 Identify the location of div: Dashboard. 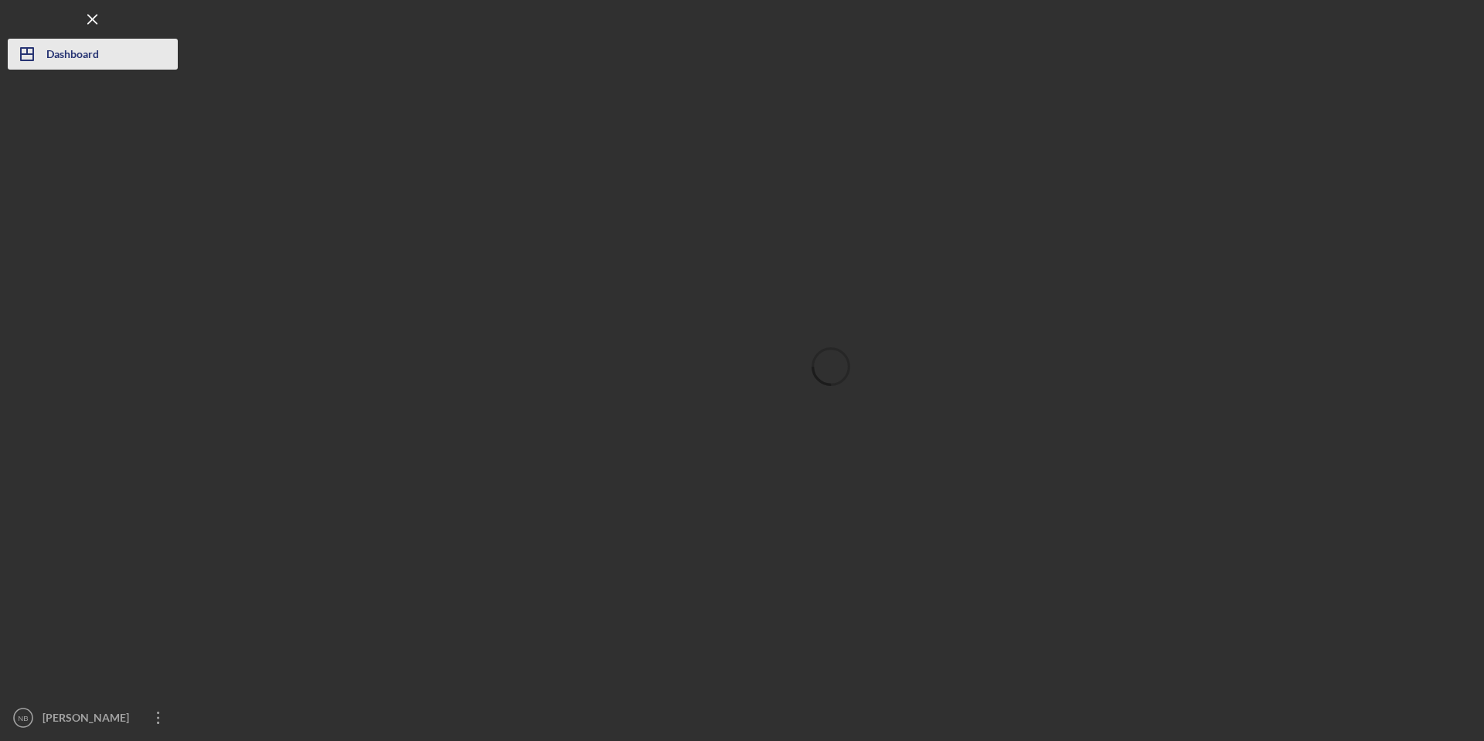
(73, 56).